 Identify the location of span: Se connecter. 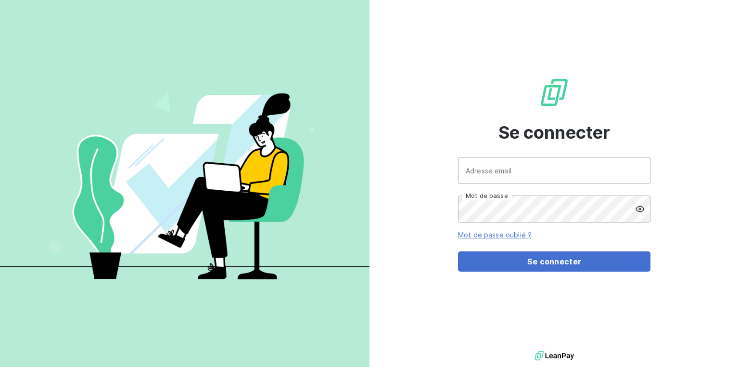
(555, 132).